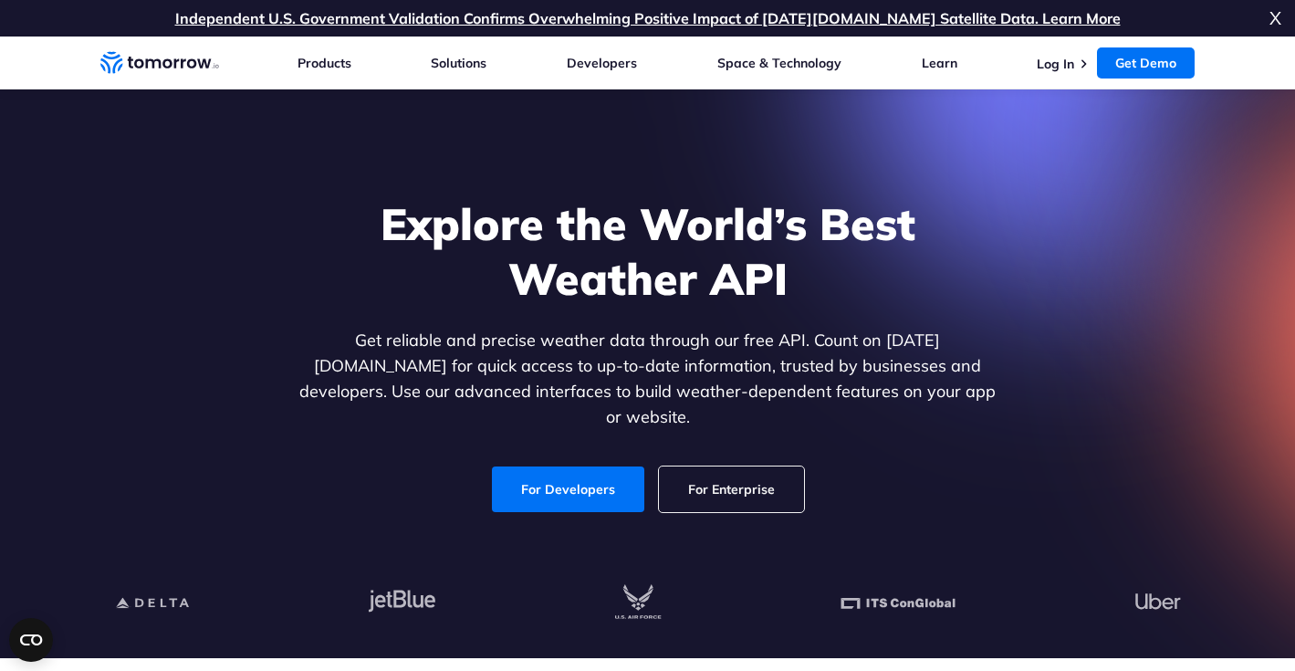 This screenshot has height=671, width=1295. Describe the element at coordinates (648, 251) in the screenshot. I see `h1: Explore the World’s Best Weather API` at that location.